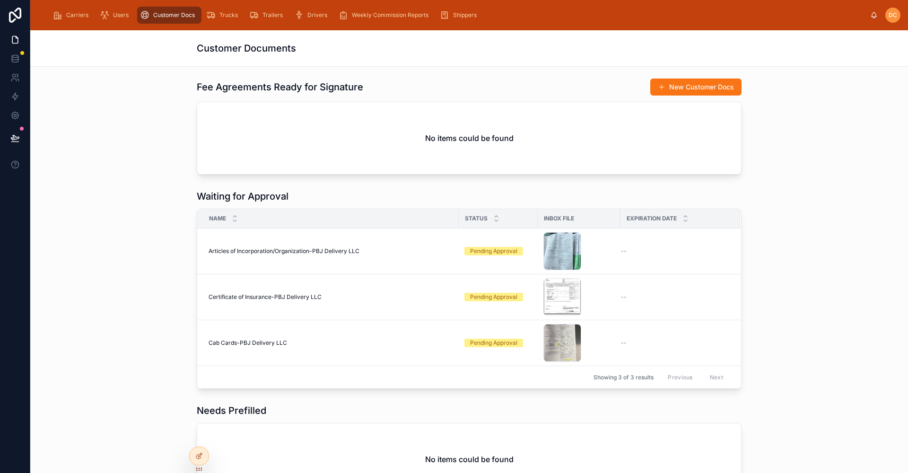 The image size is (908, 473). Describe the element at coordinates (313, 15) in the screenshot. I see `a: Drivers` at that location.